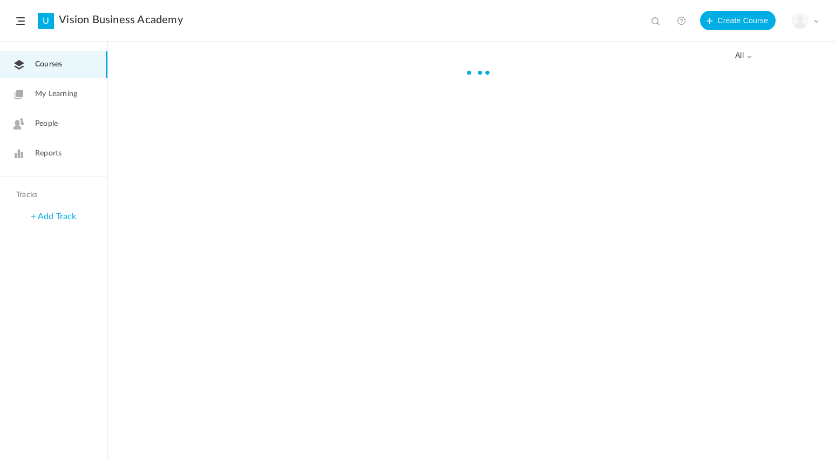 The width and height of the screenshot is (835, 461). I want to click on h4: Tracks, so click(52, 195).